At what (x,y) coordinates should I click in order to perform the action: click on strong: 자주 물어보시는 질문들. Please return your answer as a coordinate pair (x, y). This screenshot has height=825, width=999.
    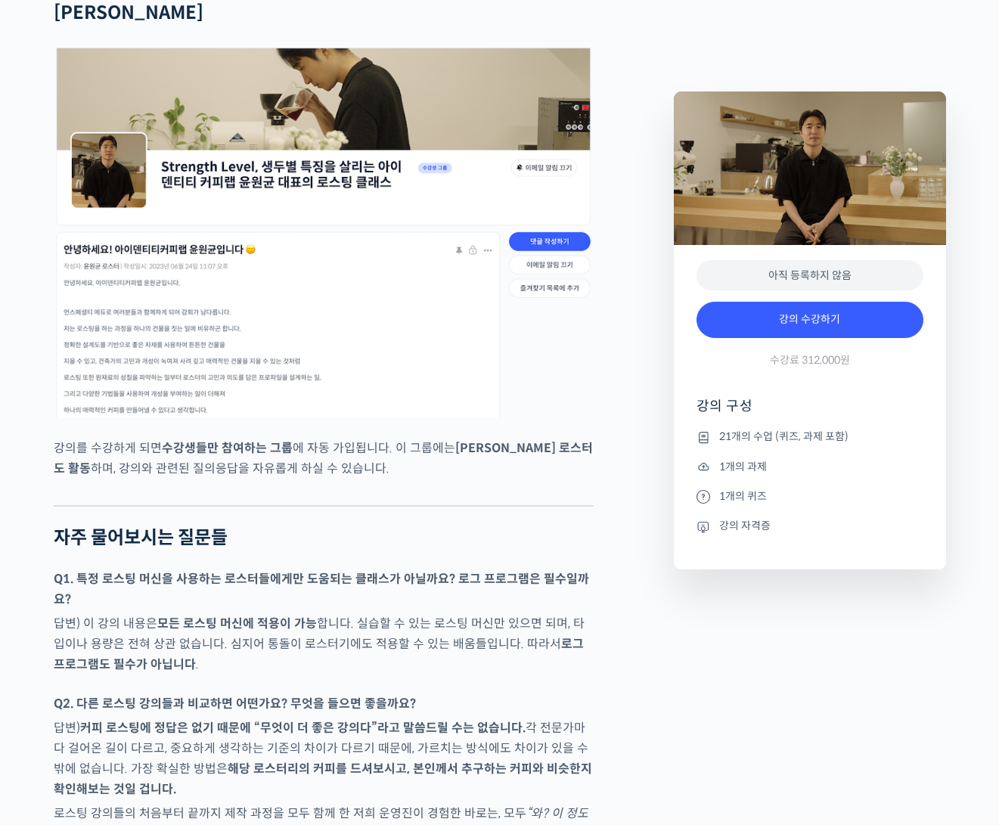
    Looking at the image, I should click on (141, 538).